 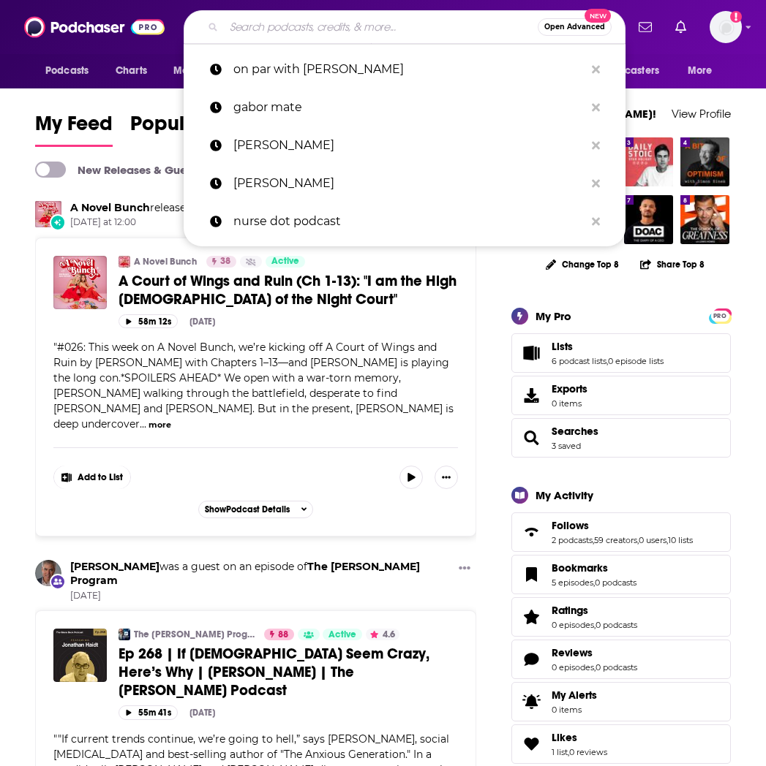 I want to click on a: A Bit of Optimism, so click(x=704, y=162).